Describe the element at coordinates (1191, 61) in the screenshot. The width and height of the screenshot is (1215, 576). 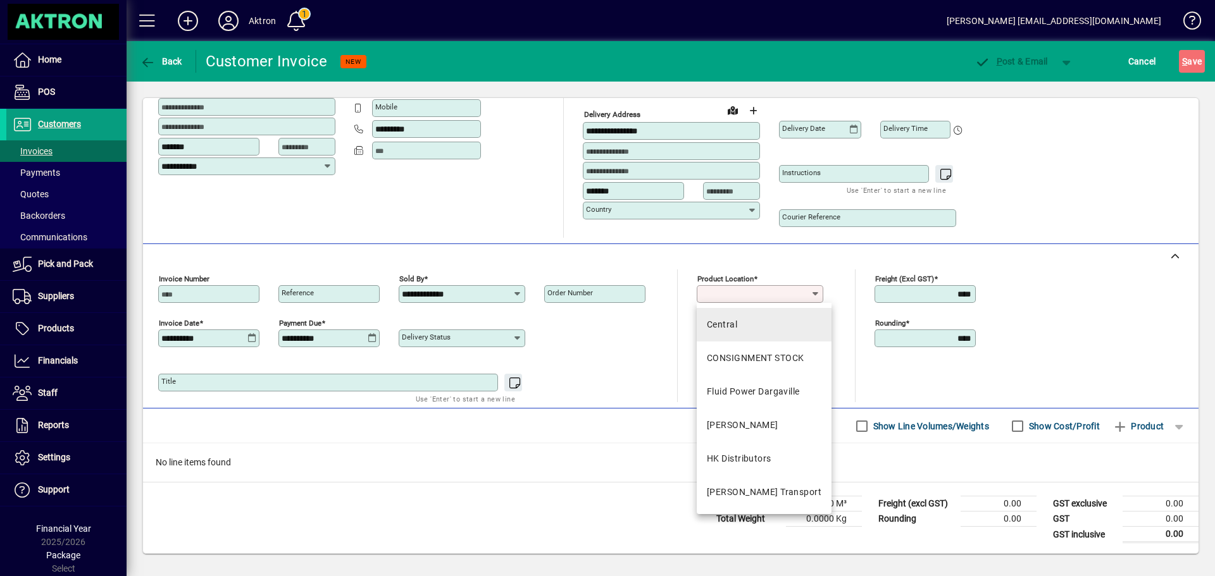
I see `button: Save` at that location.